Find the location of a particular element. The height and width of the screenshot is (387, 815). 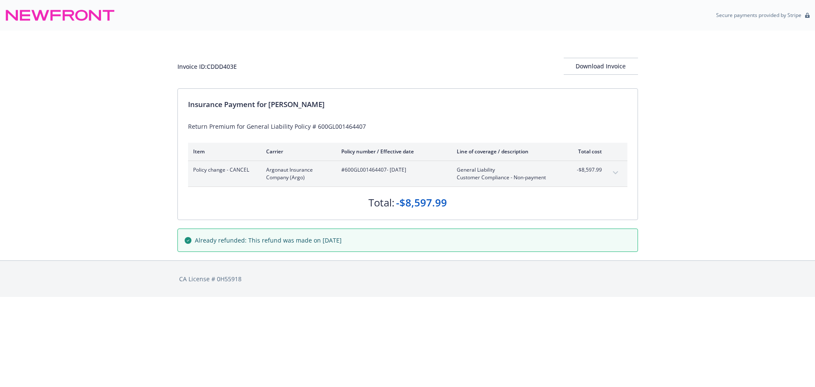

span: Customer Compliance - Non-payment is located at coordinates (506, 177).